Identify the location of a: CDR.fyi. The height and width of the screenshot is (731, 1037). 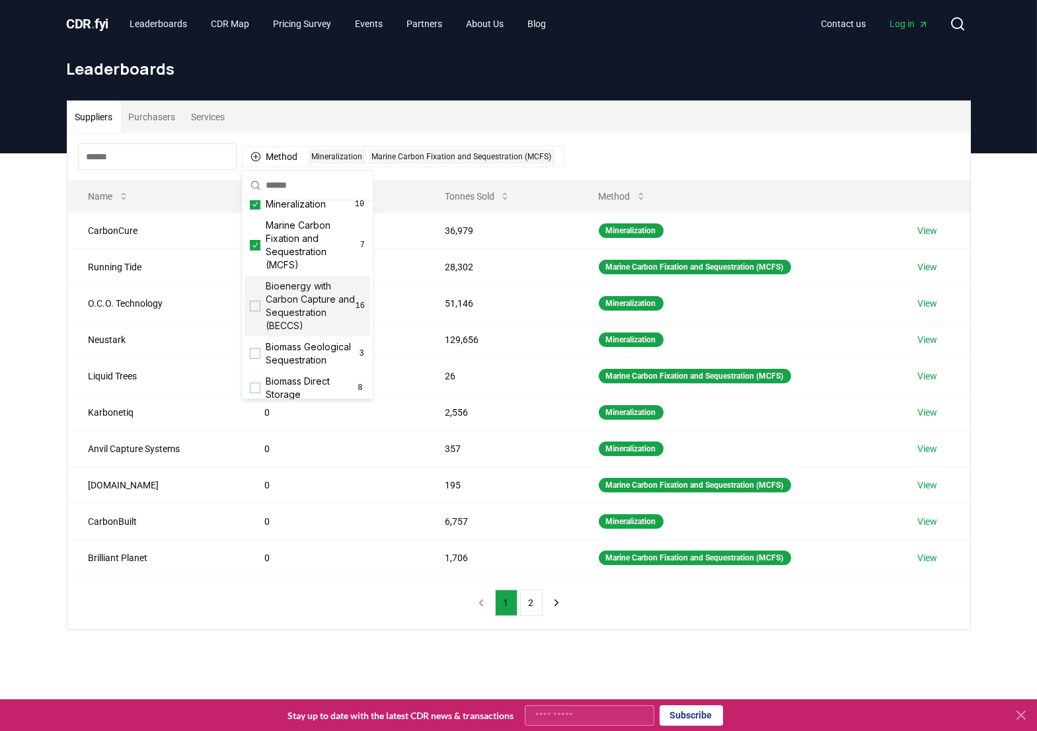
(88, 24).